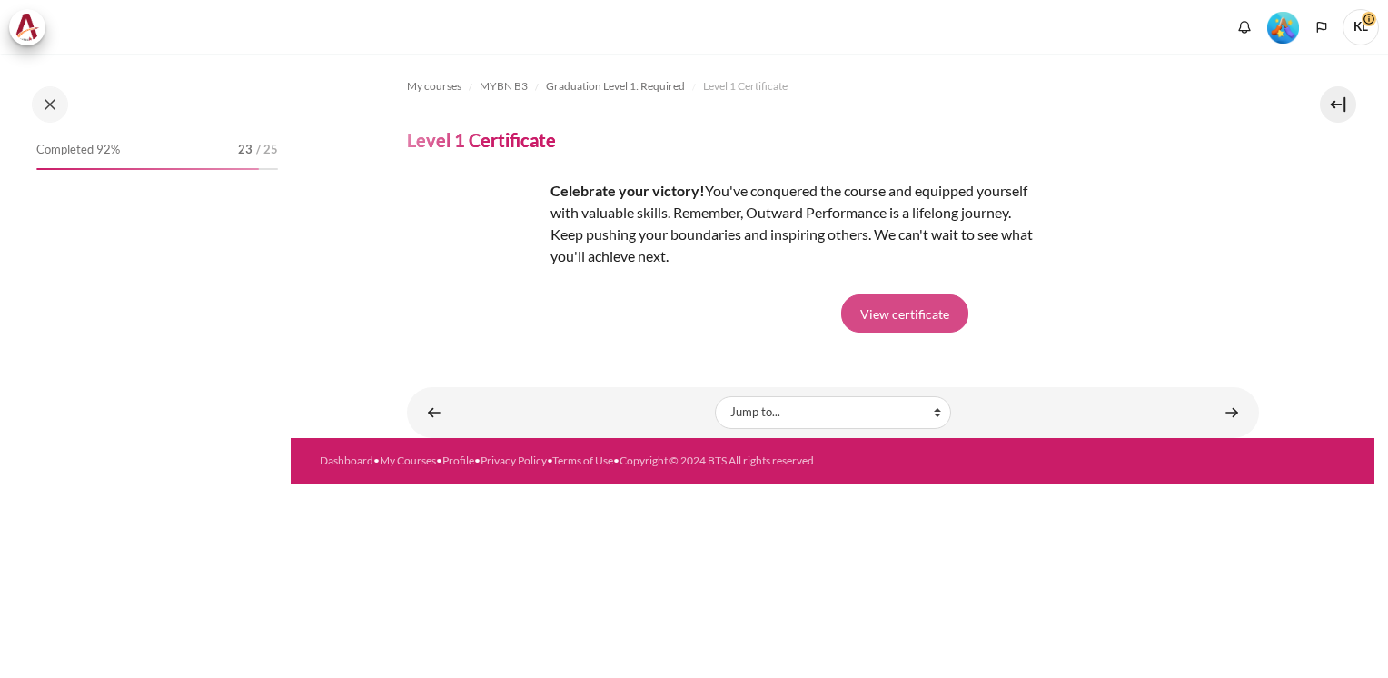 The height and width of the screenshot is (678, 1388). What do you see at coordinates (267, 150) in the screenshot?
I see `span: / 25` at bounding box center [267, 150].